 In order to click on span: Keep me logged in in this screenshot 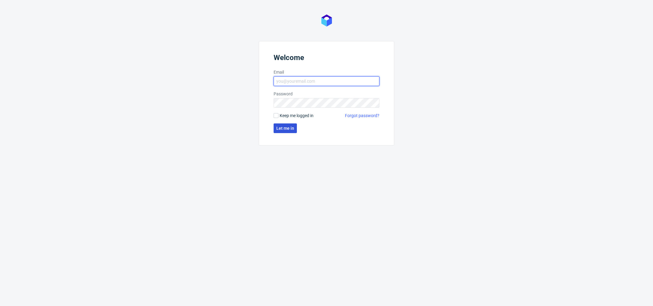, I will do `click(296, 116)`.